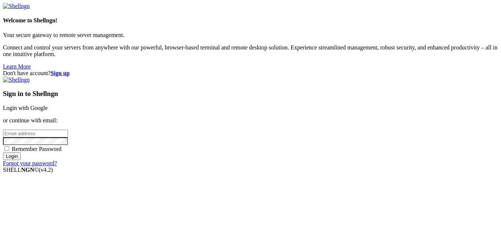 The width and height of the screenshot is (501, 237). I want to click on h3: Sign in to Shellngn, so click(251, 94).